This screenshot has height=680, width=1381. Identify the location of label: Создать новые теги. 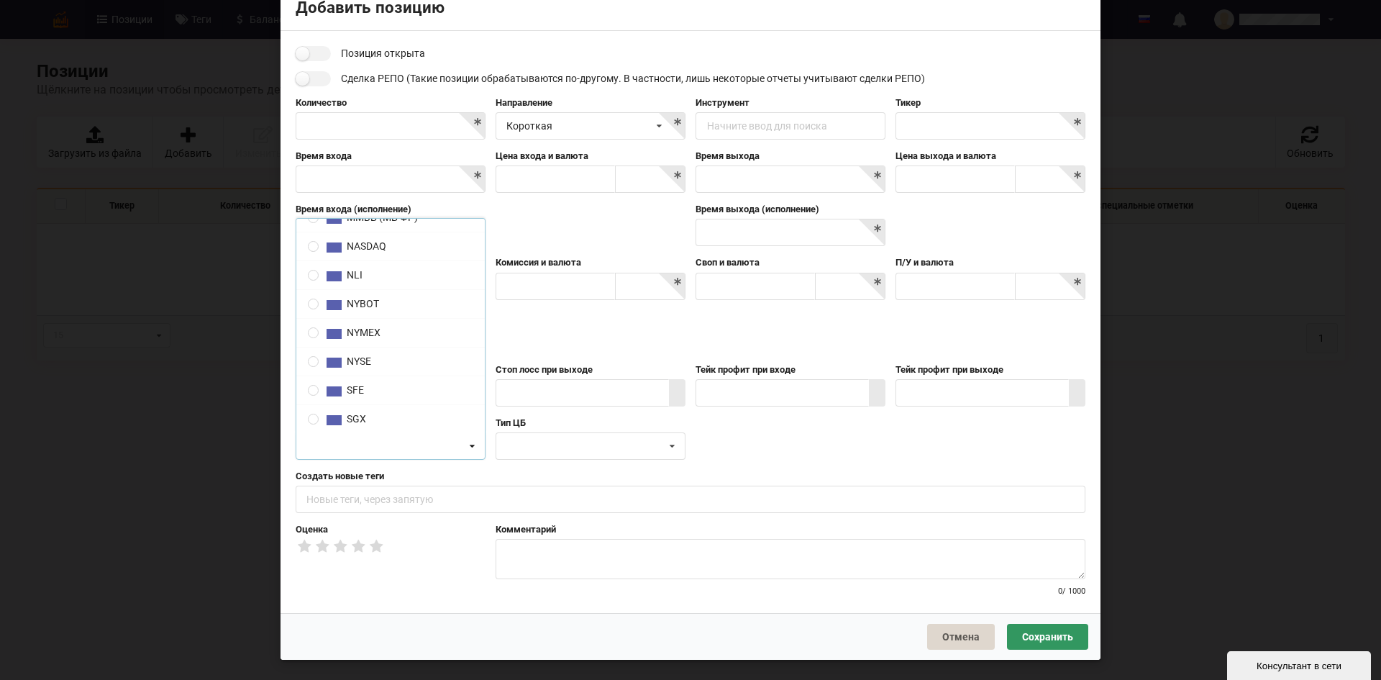
(691, 476).